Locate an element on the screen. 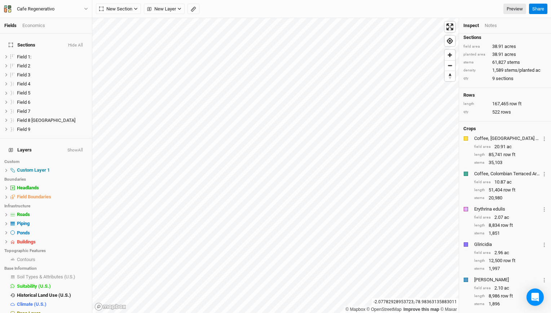  div: 20,980 is located at coordinates (510, 198).